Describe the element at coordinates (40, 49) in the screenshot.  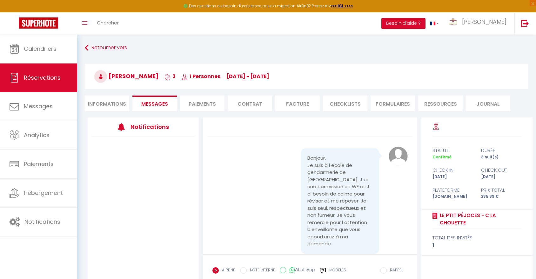
I see `span: Calendriers` at that location.